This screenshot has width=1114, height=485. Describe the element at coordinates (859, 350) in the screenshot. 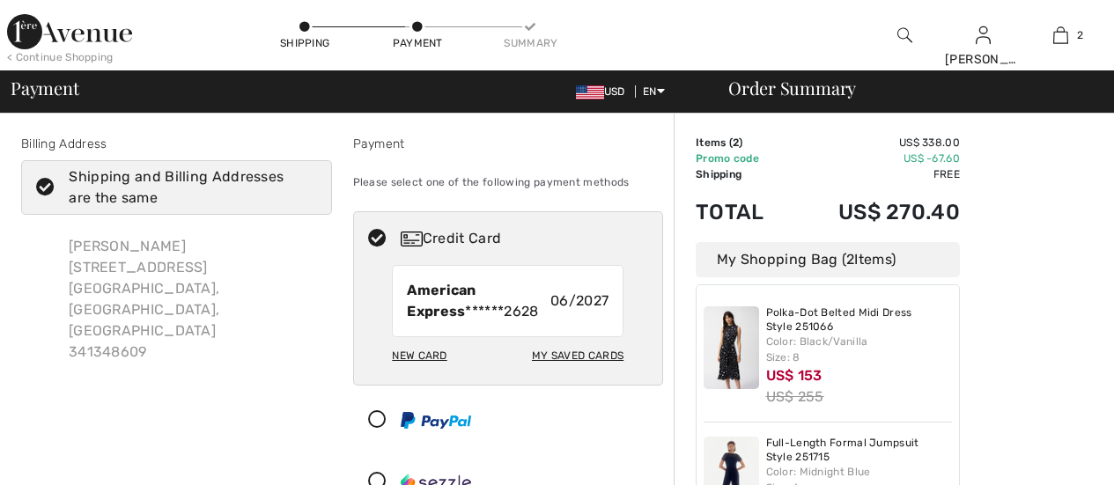

I see `div: Color: Black/Vanilla Size: 8` at that location.